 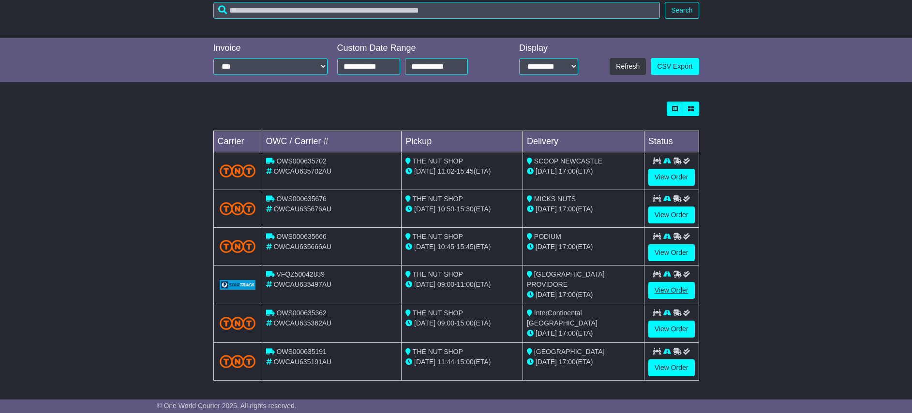 I want to click on td: Status, so click(x=671, y=142).